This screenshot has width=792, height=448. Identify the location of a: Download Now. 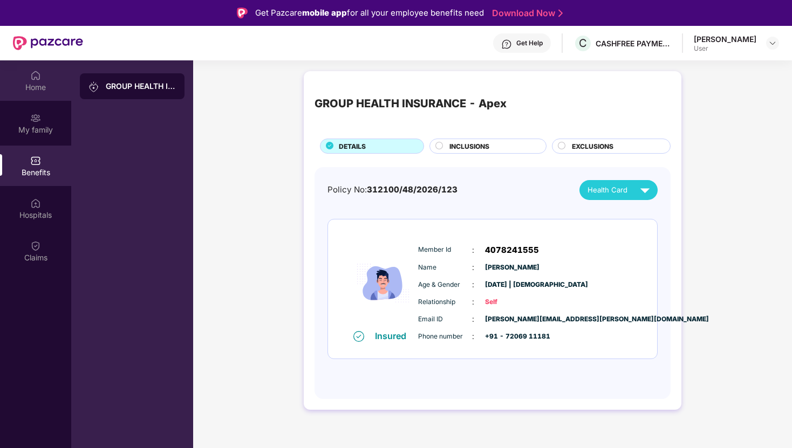
(526, 13).